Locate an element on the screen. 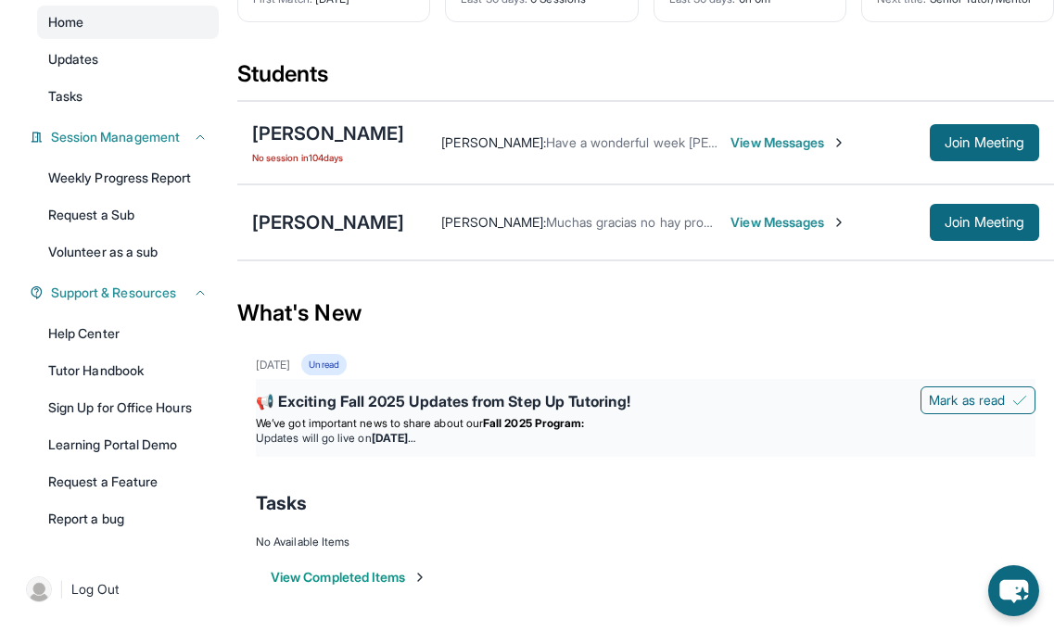 The image size is (1054, 631). button: chat-button is located at coordinates (1013, 591).